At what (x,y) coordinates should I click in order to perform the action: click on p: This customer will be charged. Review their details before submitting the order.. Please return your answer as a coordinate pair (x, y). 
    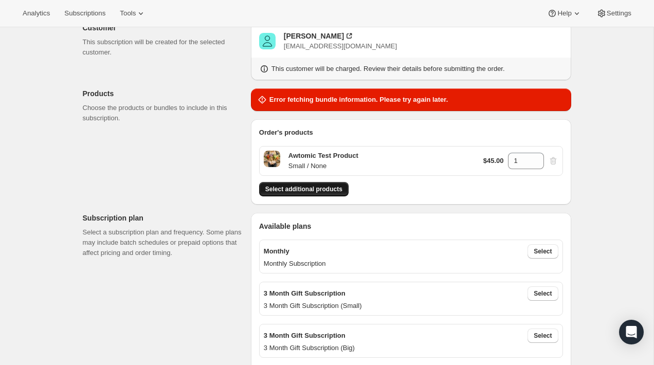
    Looking at the image, I should click on (388, 69).